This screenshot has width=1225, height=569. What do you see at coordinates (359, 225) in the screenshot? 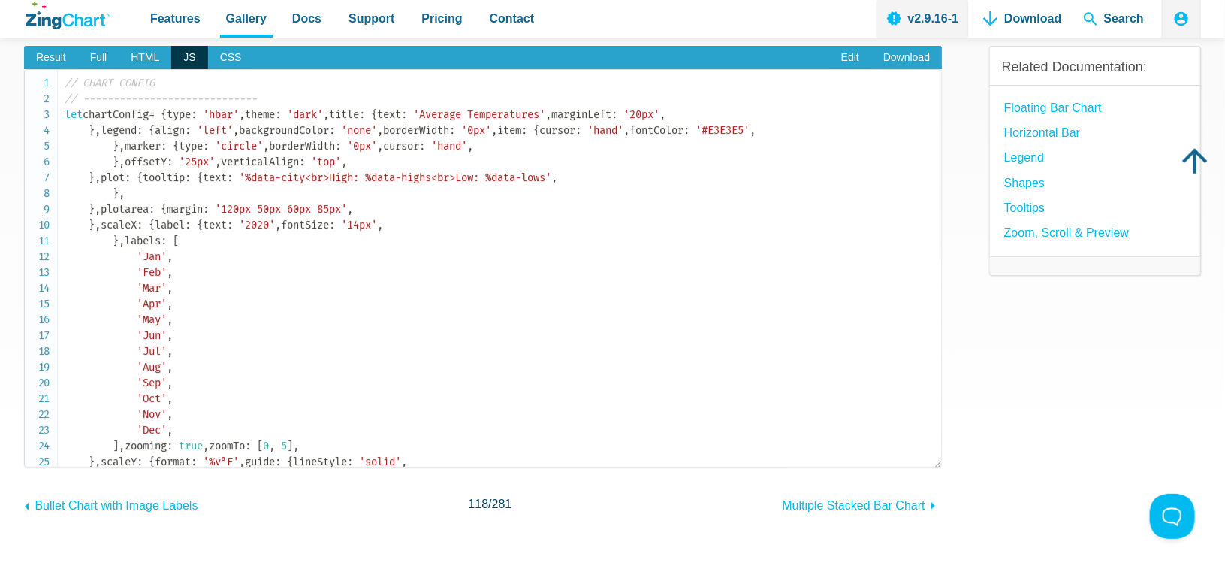
I see `span: '14px'` at bounding box center [359, 225].